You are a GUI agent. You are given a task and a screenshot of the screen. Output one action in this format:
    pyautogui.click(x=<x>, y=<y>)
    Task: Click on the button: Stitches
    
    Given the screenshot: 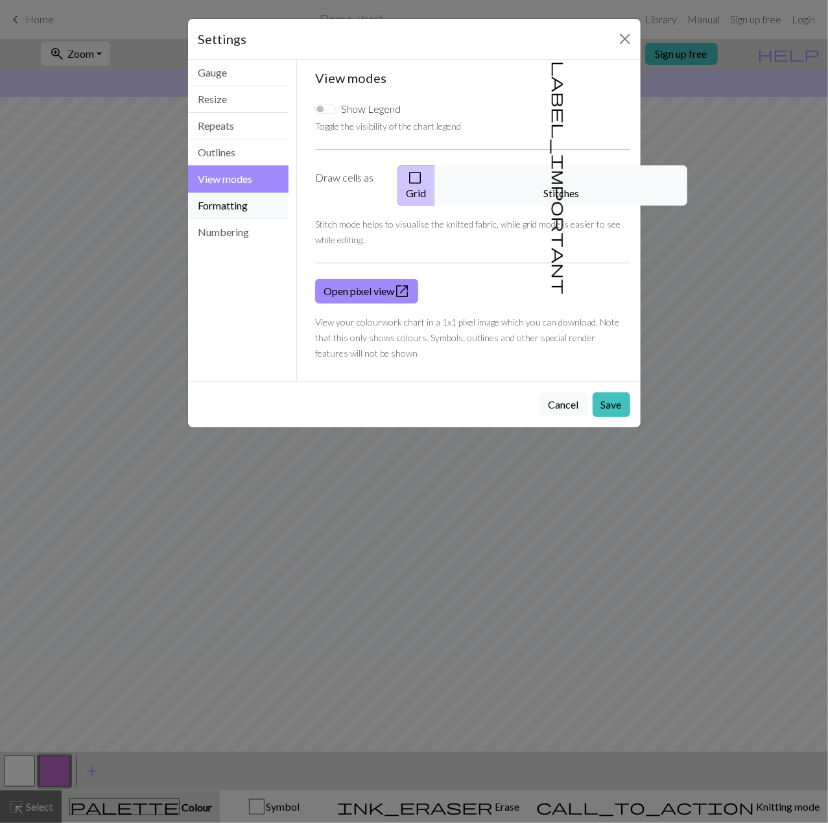 What is the action you would take?
    pyautogui.click(x=561, y=185)
    